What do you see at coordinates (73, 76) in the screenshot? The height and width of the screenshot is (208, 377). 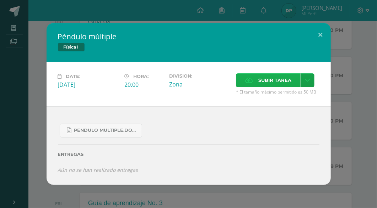 I see `span: Date:` at bounding box center [73, 76].